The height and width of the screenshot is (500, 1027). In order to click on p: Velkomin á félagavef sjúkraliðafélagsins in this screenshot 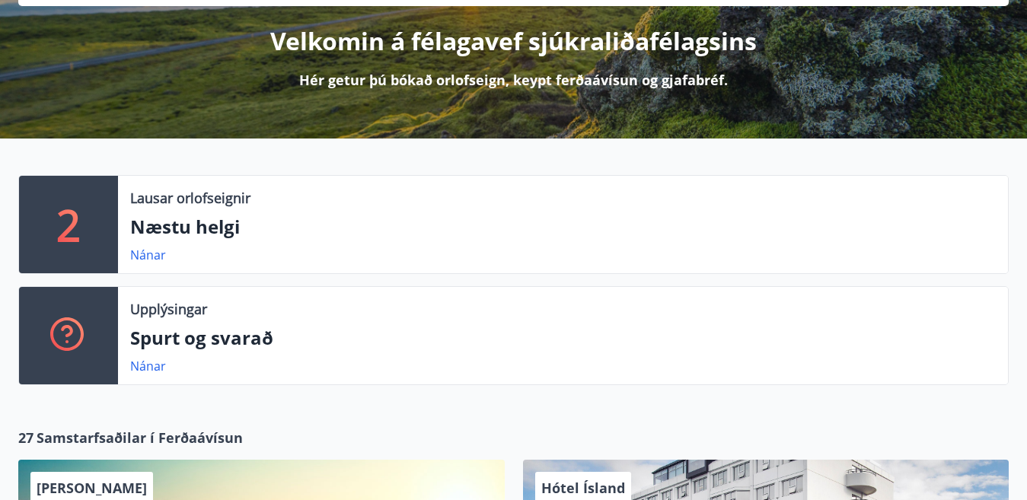, I will do `click(513, 41)`.